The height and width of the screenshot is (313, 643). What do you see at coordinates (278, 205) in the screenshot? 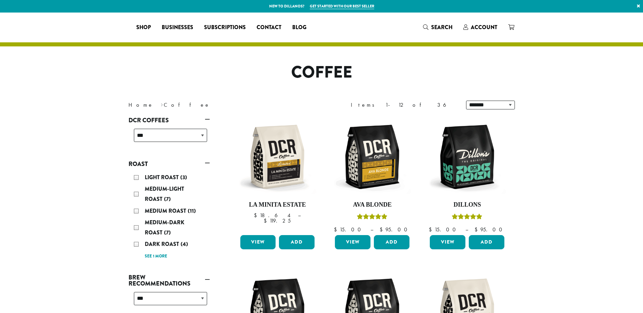
I see `h4: La Minita Estate` at bounding box center [278, 205].